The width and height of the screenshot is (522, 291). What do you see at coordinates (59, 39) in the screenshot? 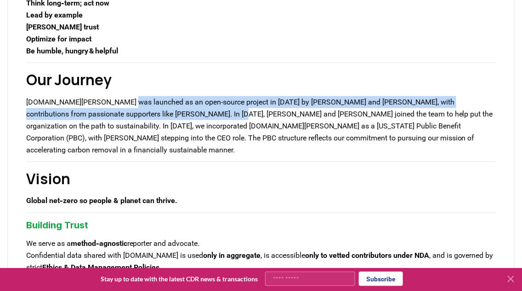
I see `strong: Optimize for impact` at bounding box center [59, 39].